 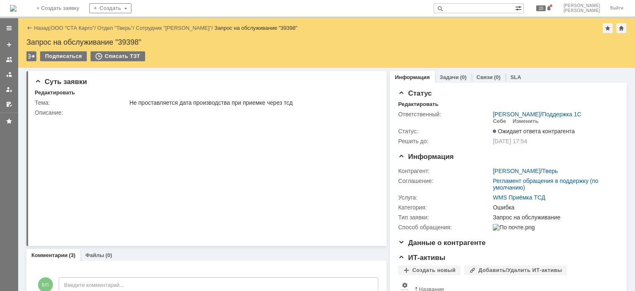 I want to click on a: Отдел "Тверь", so click(x=115, y=28).